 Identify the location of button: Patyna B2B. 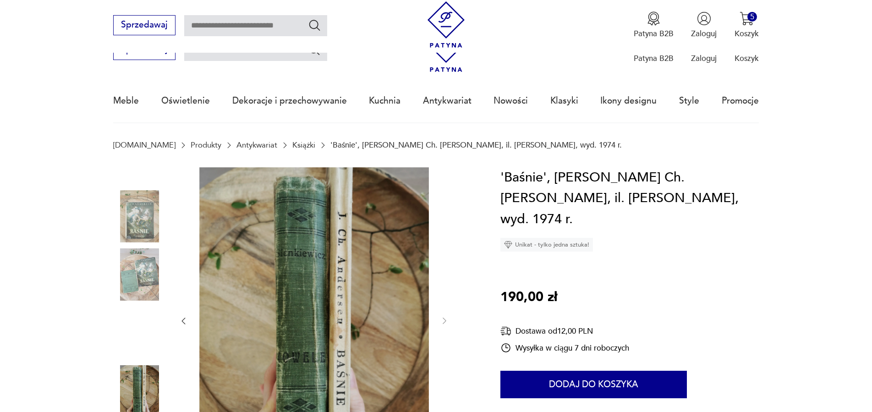
(654, 25).